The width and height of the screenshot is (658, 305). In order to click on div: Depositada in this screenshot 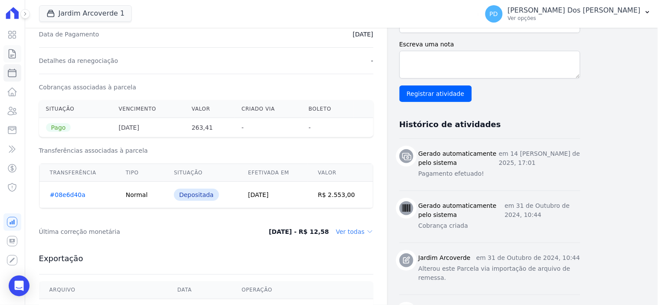, I will do `click(196, 195)`.